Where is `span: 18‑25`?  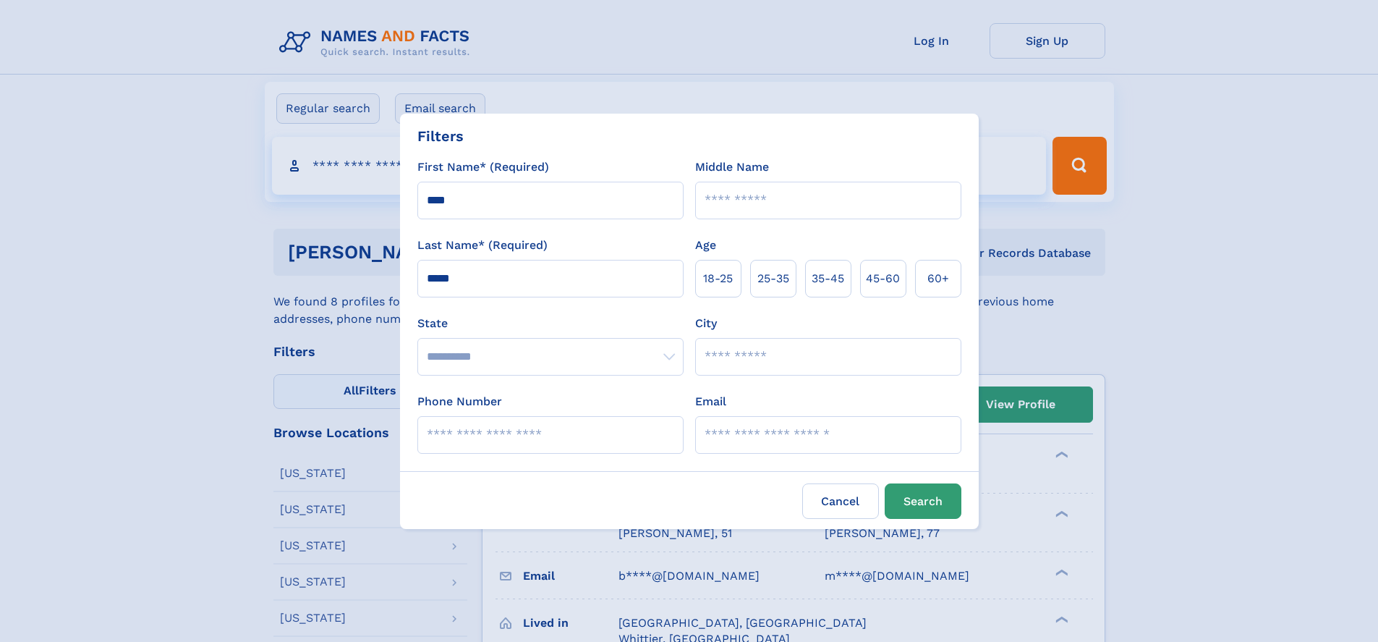 span: 18‑25 is located at coordinates (717, 278).